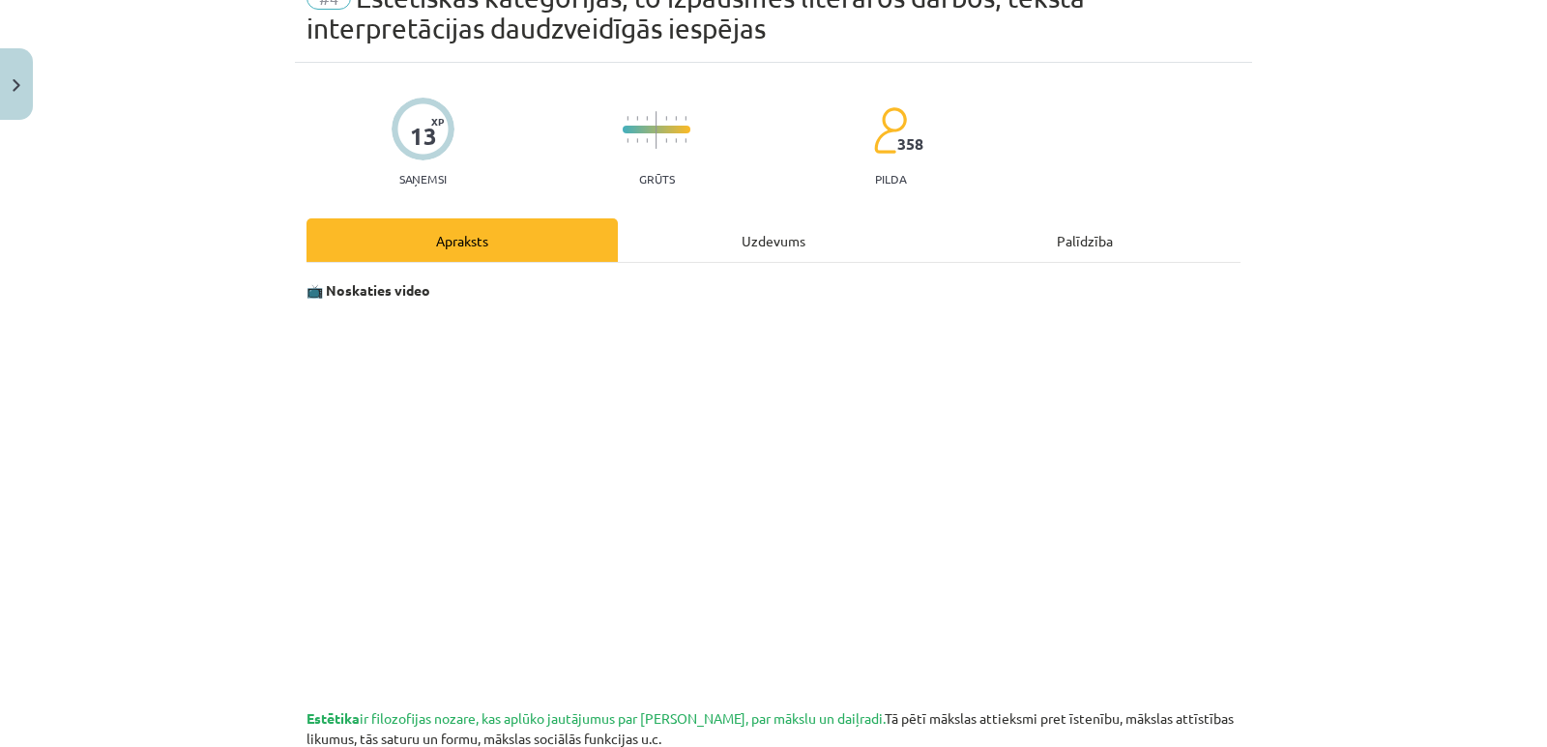 This screenshot has width=1547, height=747. Describe the element at coordinates (657, 130) in the screenshot. I see `img: icon-long-line-d9ea69661e0d244f92f715978eff75569469978d946b2353a9bb055b3ed8787d.svg` at that location.